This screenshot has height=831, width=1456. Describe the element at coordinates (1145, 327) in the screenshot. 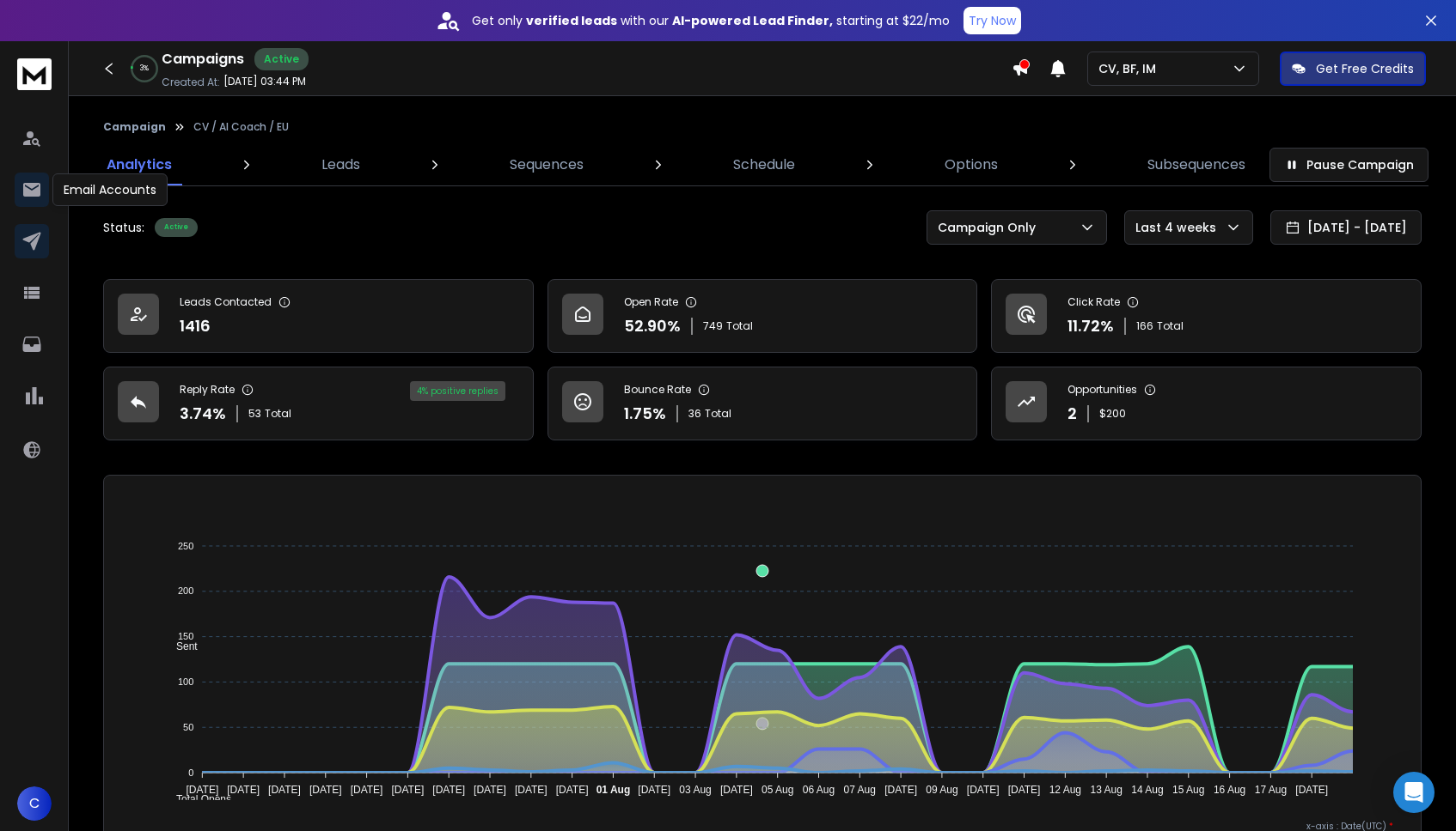

I see `span: 166` at that location.